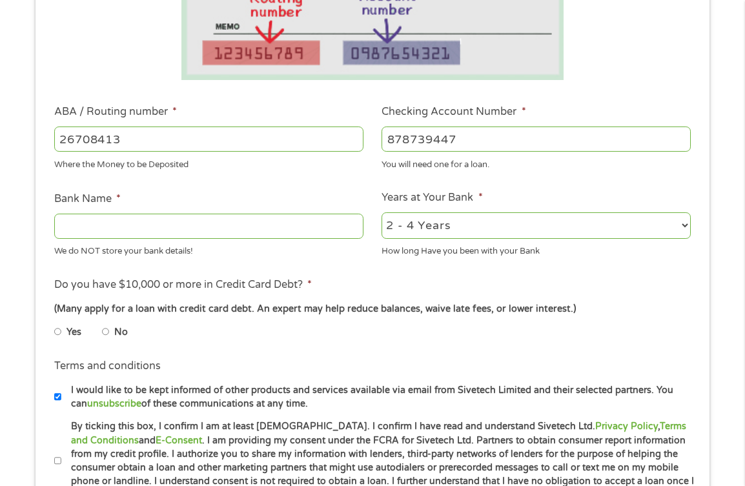 The width and height of the screenshot is (745, 486). I want to click on a: unsubscribe, so click(114, 404).